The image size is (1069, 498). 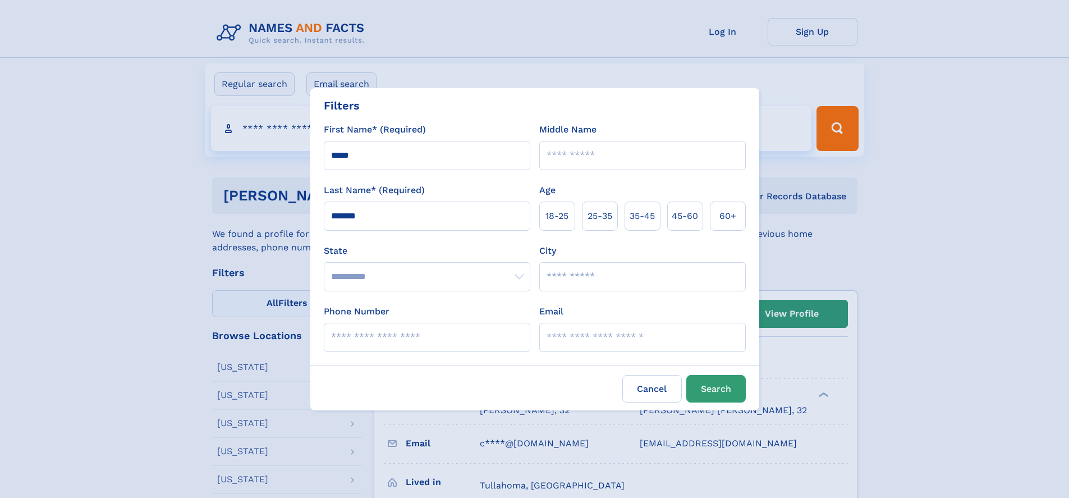 I want to click on label: Middle Name, so click(x=568, y=130).